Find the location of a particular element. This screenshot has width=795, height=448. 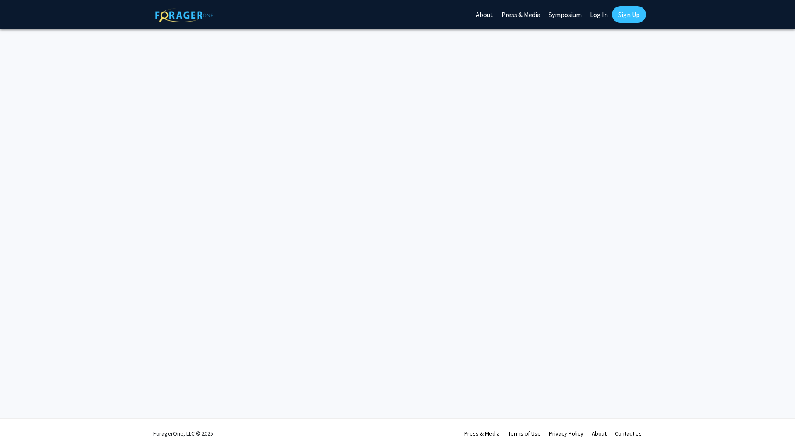

a: Press & Media is located at coordinates (482, 433).